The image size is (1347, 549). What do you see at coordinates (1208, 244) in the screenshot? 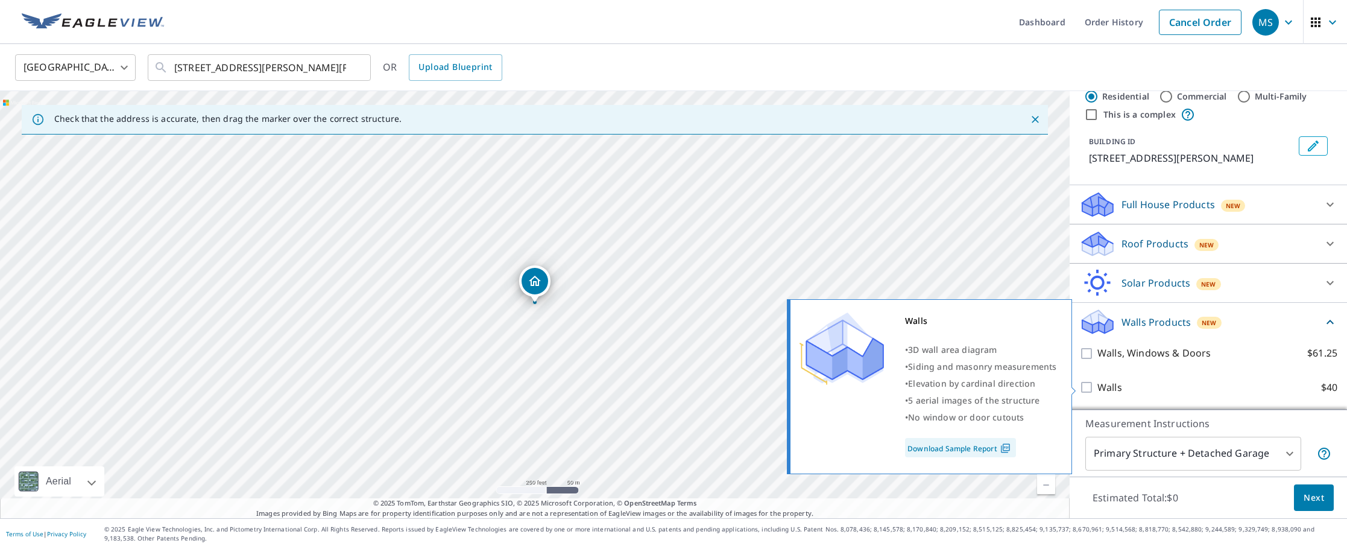
I see `div: Roof ProductsNew` at bounding box center [1208, 244].